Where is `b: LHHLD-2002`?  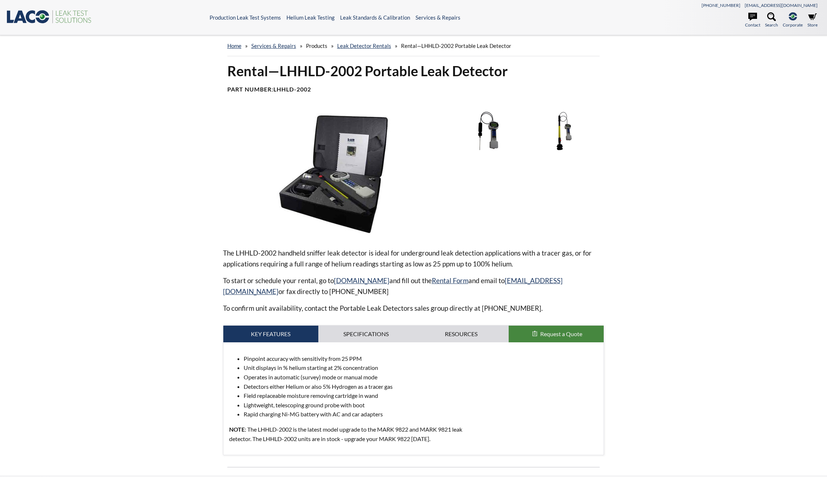 b: LHHLD-2002 is located at coordinates (292, 89).